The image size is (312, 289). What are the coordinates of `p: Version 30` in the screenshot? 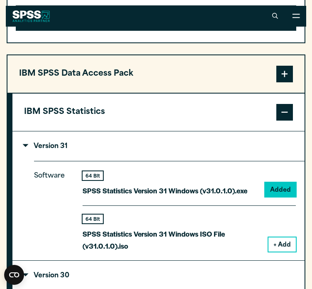 It's located at (47, 275).